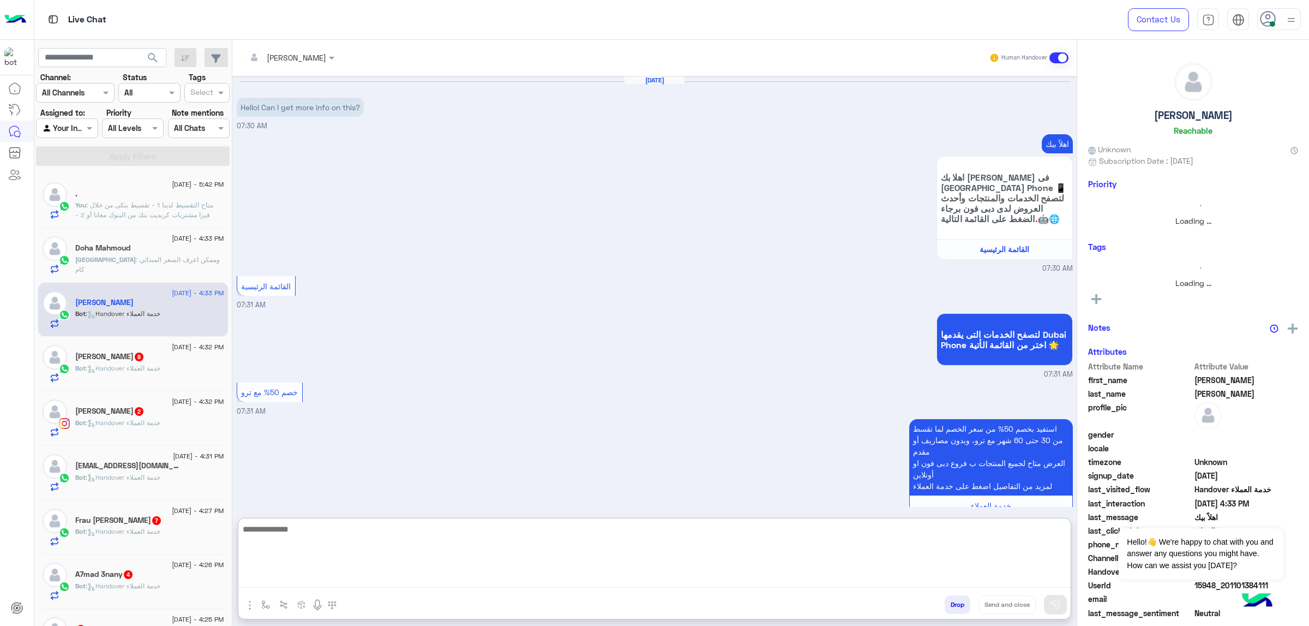 The image size is (1309, 626). I want to click on h5: Ahmed Bassem, so click(110, 411).